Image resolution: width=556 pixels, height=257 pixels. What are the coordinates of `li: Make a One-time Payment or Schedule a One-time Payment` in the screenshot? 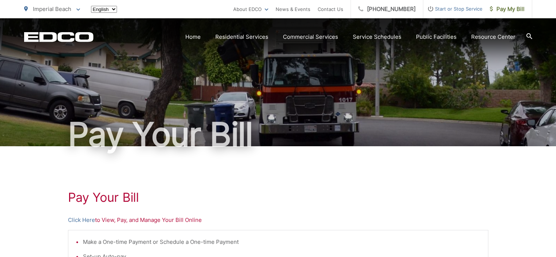 It's located at (282, 242).